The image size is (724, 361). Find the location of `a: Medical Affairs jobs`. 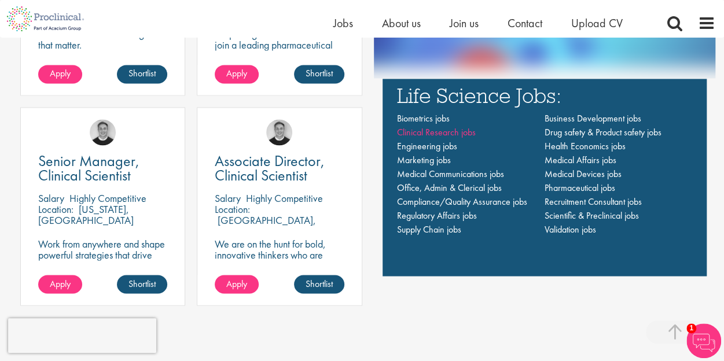

a: Medical Affairs jobs is located at coordinates (581, 160).